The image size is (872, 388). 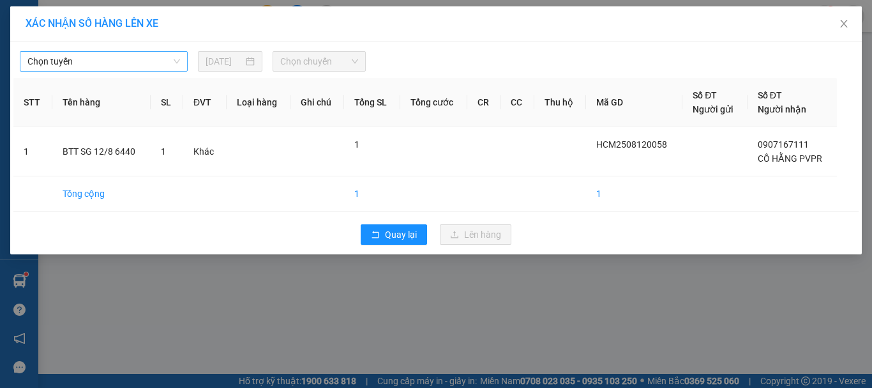 What do you see at coordinates (394, 234) in the screenshot?
I see `button: rollbackQuay lại` at bounding box center [394, 234].